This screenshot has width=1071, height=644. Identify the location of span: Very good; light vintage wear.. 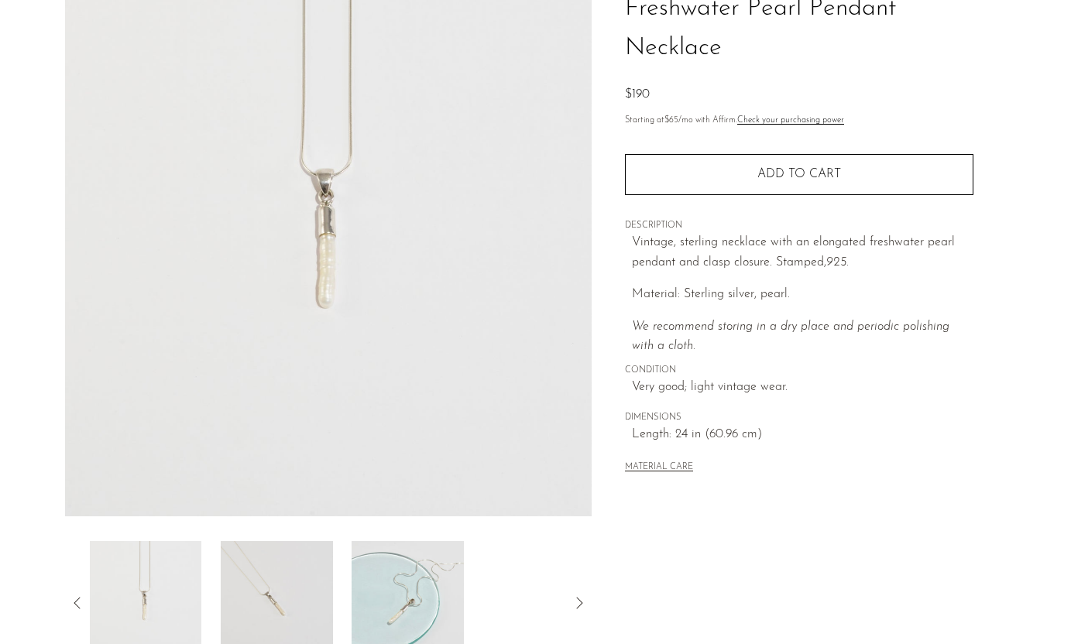
(802, 388).